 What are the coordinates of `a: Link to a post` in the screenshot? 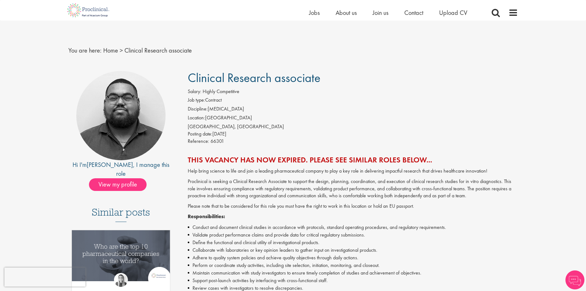 It's located at (121, 258).